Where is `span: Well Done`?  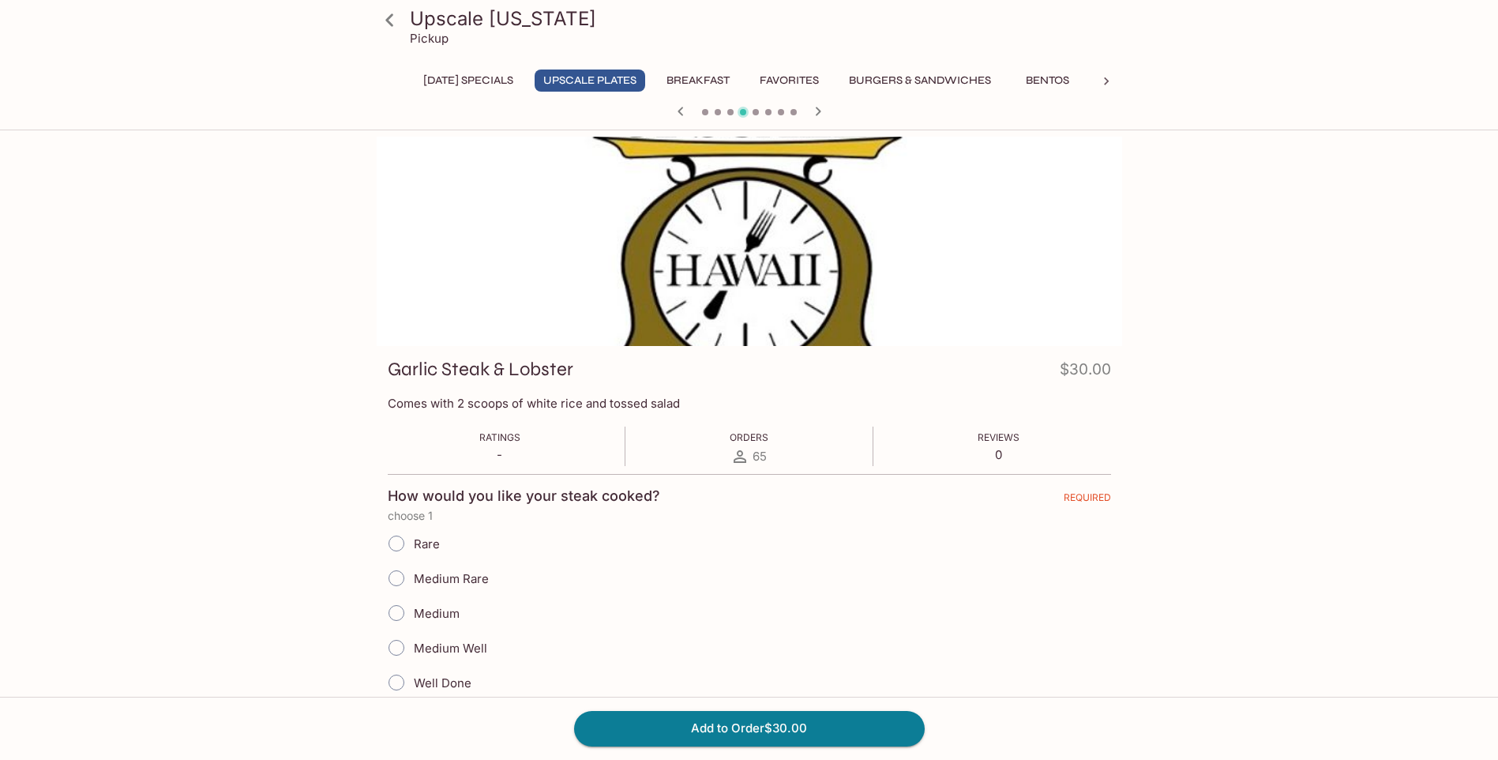
span: Well Done is located at coordinates (442, 682).